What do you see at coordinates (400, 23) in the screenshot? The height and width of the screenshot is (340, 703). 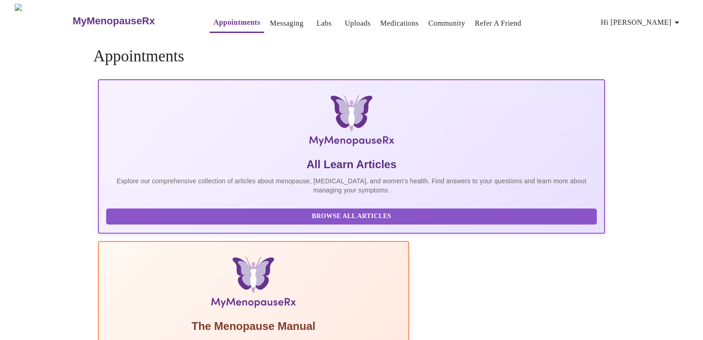 I see `a: Medications` at bounding box center [400, 23].